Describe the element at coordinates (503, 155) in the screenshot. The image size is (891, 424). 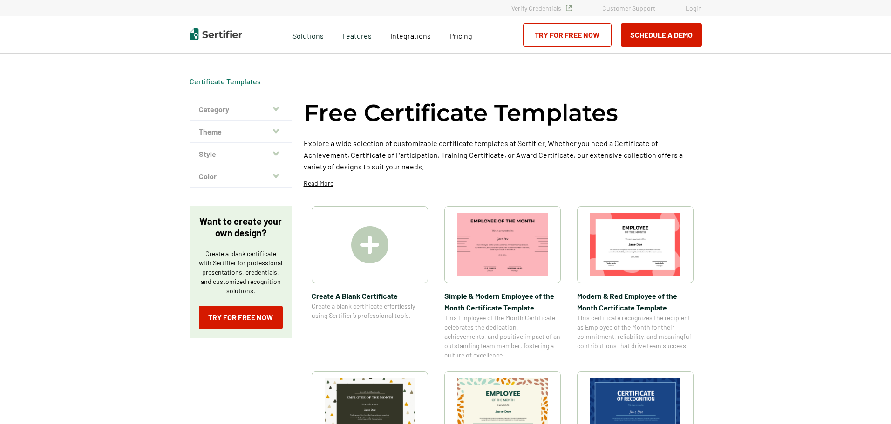
I see `p: Explore a wide selection of customizable certificate templates at Sertifier. Whether you need a C...` at that location.